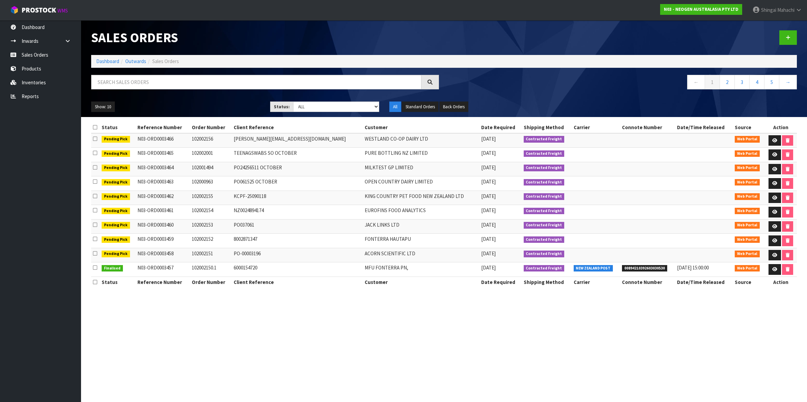 The image size is (807, 402). I want to click on td: MFU FONTERRA PN,, so click(421, 270).